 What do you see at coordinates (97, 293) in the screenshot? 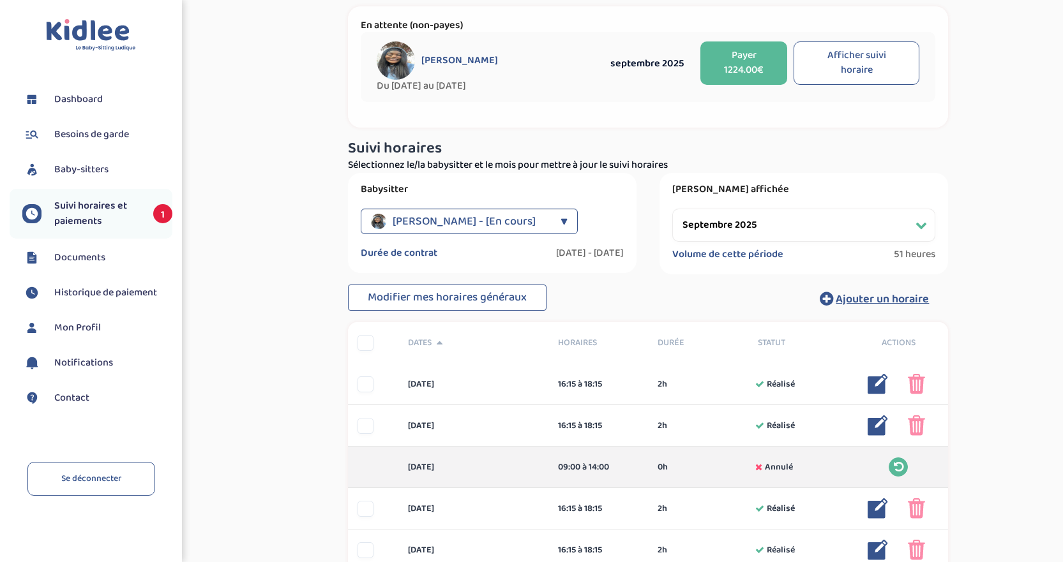
I see `a: Historique de paiement` at bounding box center [97, 293].